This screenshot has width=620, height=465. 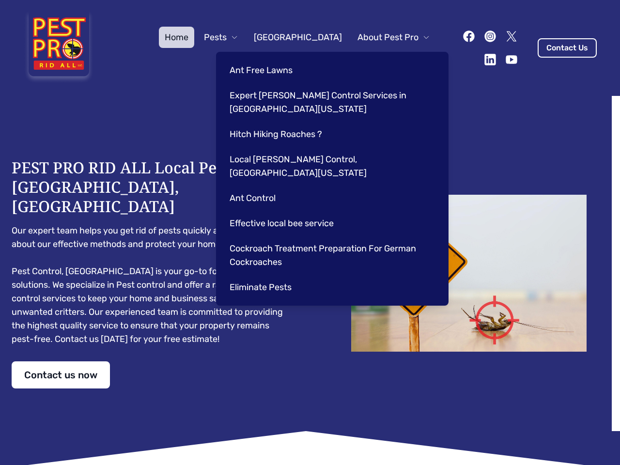 What do you see at coordinates (469, 273) in the screenshot?
I see `img: Dead cockroach on floor with caution sign pest control` at bounding box center [469, 273].